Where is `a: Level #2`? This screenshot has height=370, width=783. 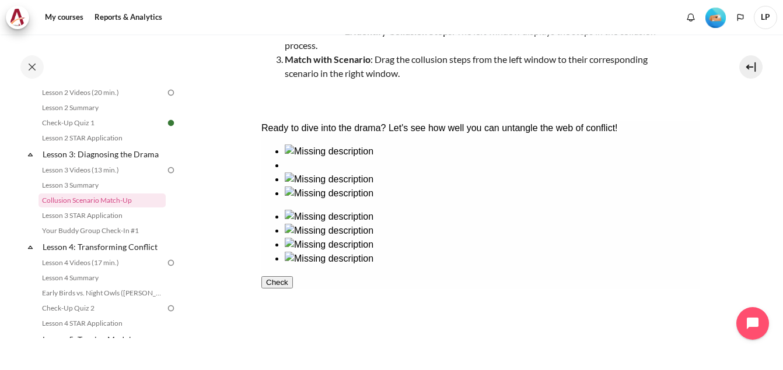 a: Level #2 is located at coordinates (715, 17).